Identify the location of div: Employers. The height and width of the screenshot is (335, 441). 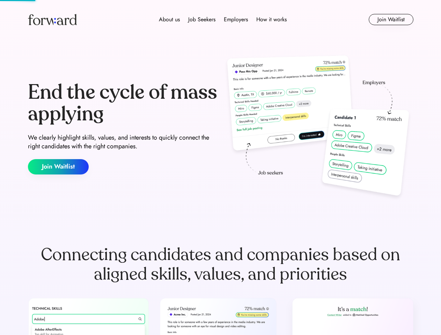
(236, 20).